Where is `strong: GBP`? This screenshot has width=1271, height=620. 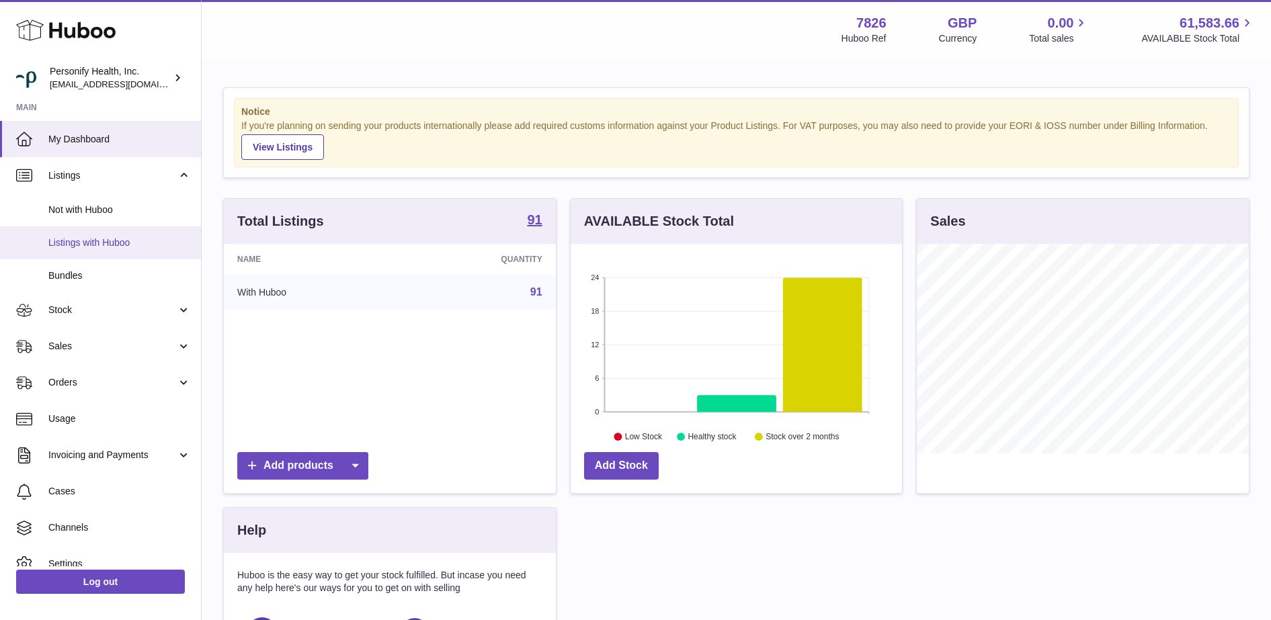 strong: GBP is located at coordinates (962, 23).